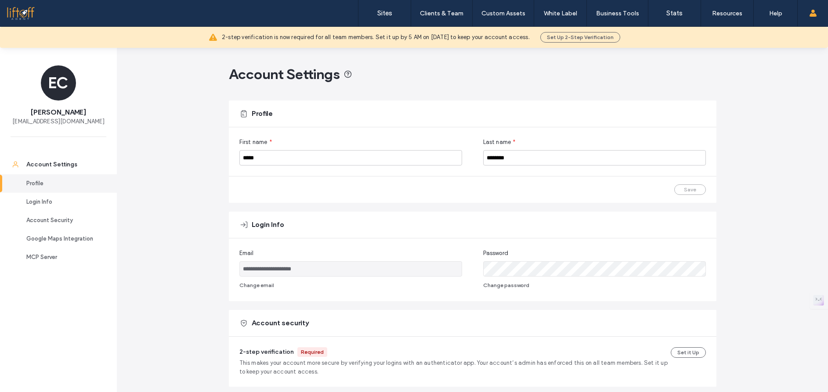  What do you see at coordinates (581, 37) in the screenshot?
I see `button: Set Up 2-Step Verification` at bounding box center [581, 37].